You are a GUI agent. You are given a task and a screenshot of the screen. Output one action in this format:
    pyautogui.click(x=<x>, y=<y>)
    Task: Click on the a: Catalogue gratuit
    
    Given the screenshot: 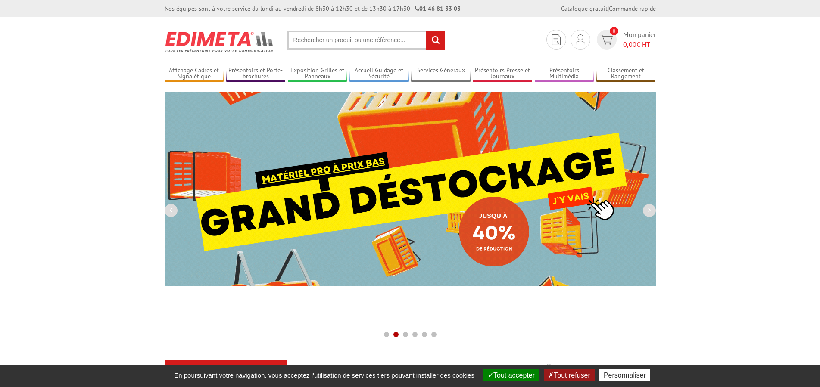 What is the action you would take?
    pyautogui.click(x=584, y=9)
    